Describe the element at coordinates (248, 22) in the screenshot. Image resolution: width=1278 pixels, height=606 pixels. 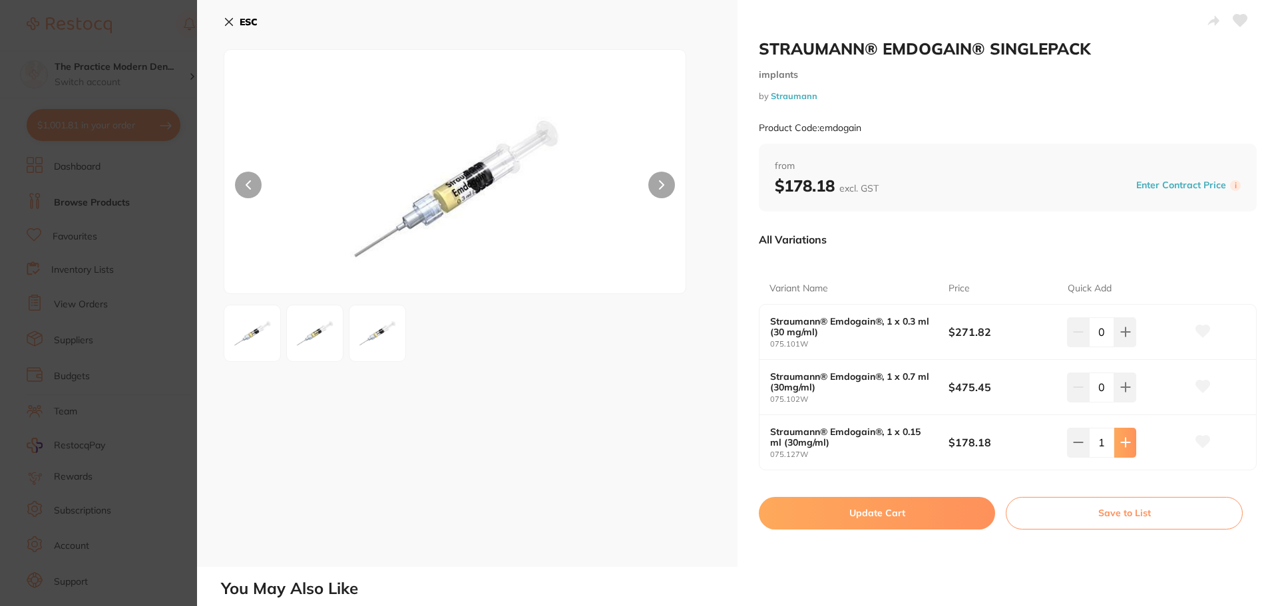
I see `b: ESC` at that location.